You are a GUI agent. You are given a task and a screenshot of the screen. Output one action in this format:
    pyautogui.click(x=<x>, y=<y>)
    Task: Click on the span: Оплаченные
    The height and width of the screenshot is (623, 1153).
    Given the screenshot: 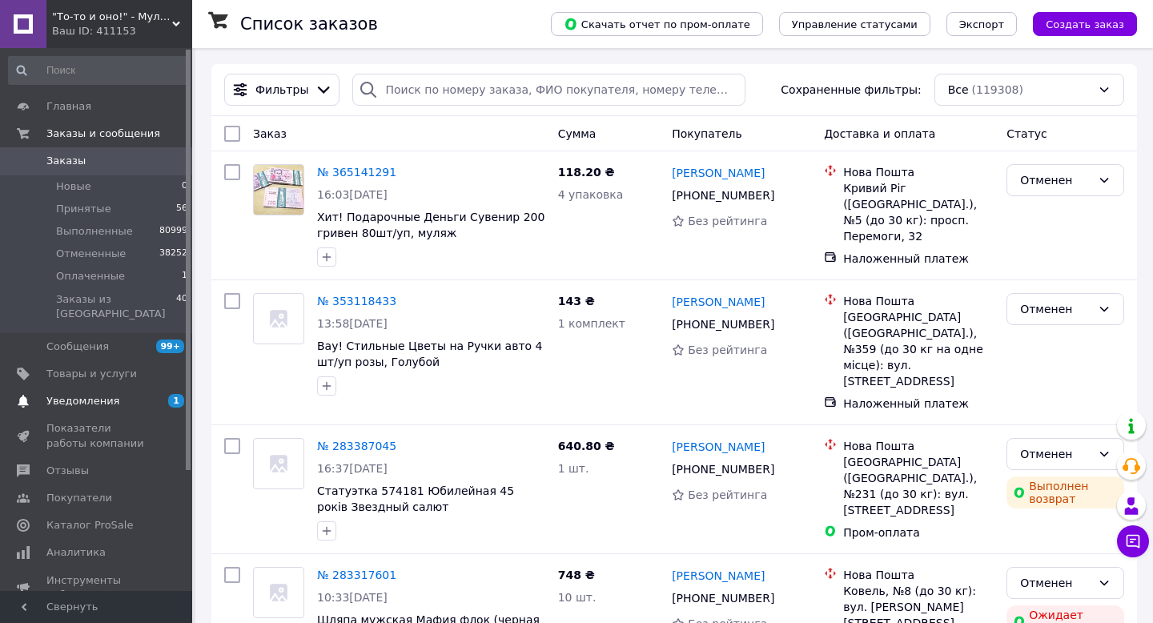 What is the action you would take?
    pyautogui.click(x=90, y=276)
    